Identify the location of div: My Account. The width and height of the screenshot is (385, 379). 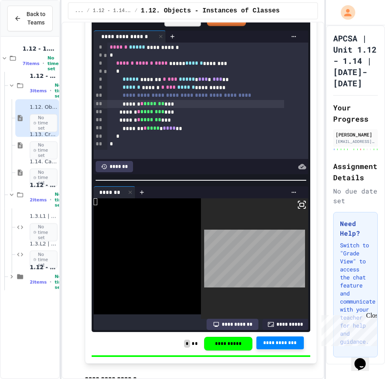
(345, 12).